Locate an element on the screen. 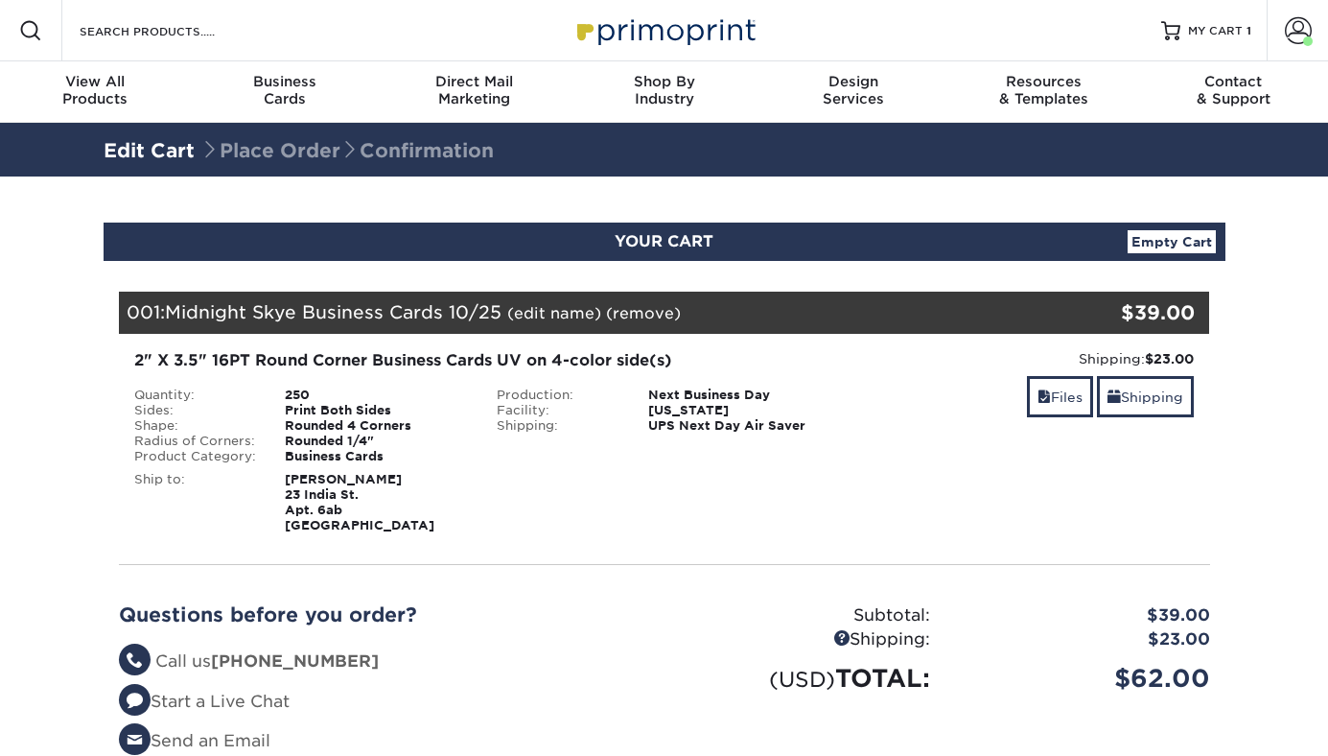 The image size is (1328, 756). div: Radius of Corners: is located at coordinates (196, 441).